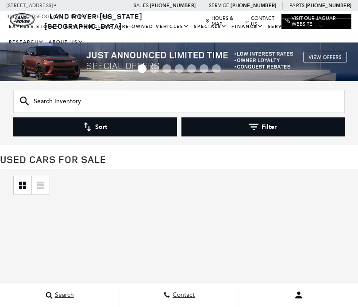 Image resolution: width=358 pixels, height=307 pixels. What do you see at coordinates (95, 127) in the screenshot?
I see `button: Sort` at bounding box center [95, 127].